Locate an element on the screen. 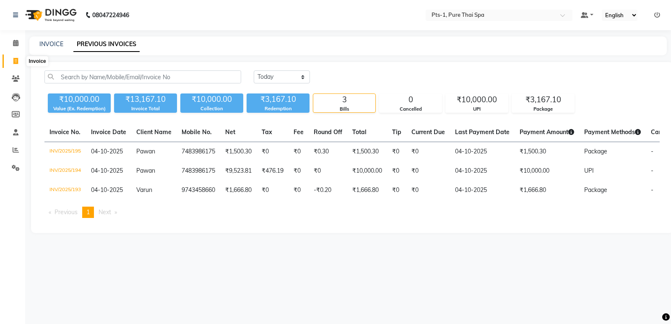  div: Collection is located at coordinates (212, 109).